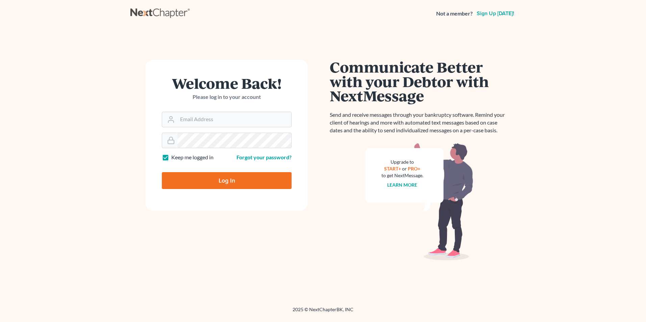 The image size is (646, 322). What do you see at coordinates (414, 169) in the screenshot?
I see `a: PRO+` at bounding box center [414, 169].